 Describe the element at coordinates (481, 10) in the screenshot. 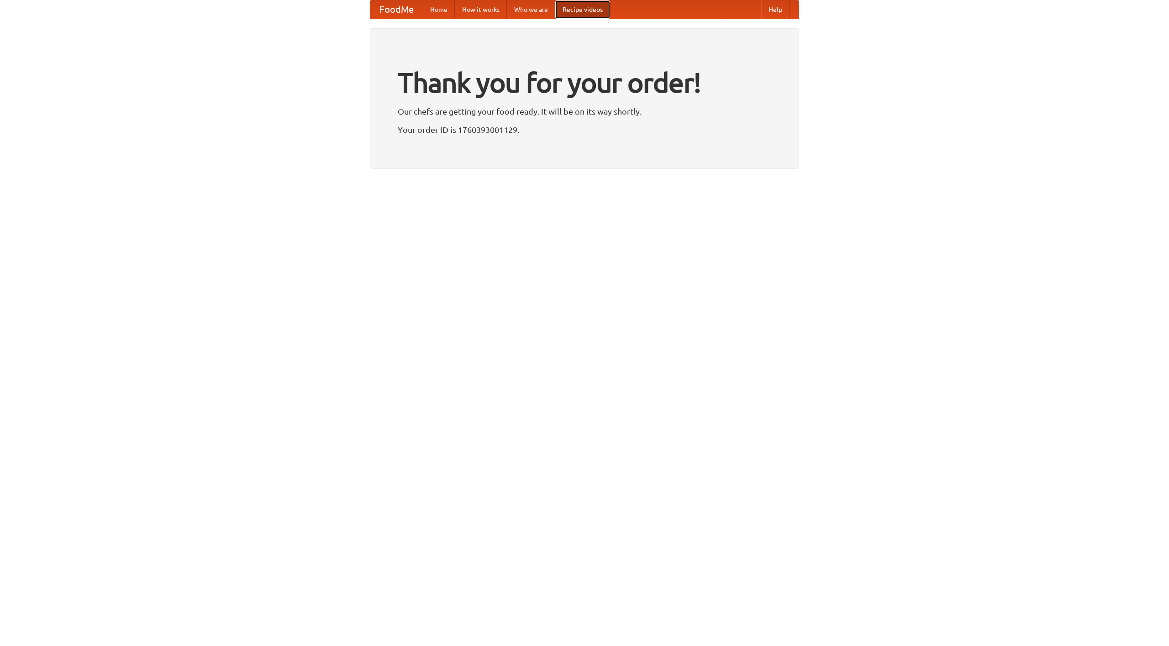

I see `a: How it works` at that location.